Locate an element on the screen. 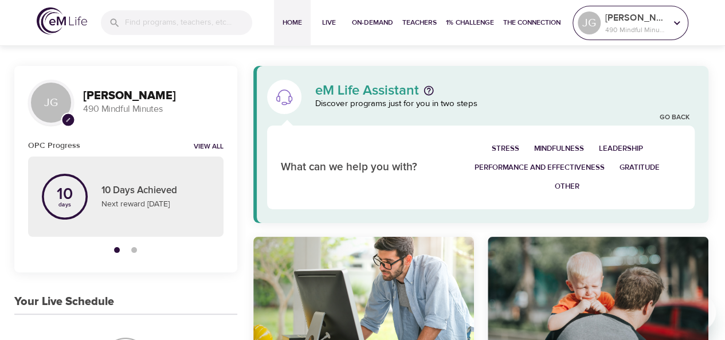 The image size is (725, 340). p: What can we help you with? is located at coordinates (360, 167).